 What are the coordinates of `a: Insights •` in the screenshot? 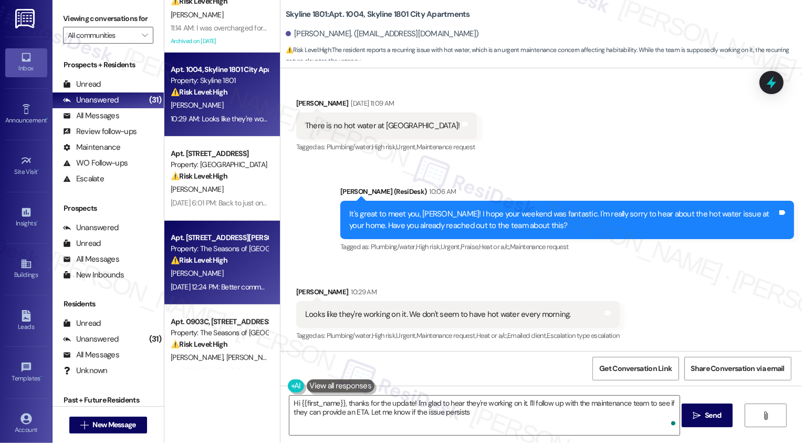 It's located at (26, 218).